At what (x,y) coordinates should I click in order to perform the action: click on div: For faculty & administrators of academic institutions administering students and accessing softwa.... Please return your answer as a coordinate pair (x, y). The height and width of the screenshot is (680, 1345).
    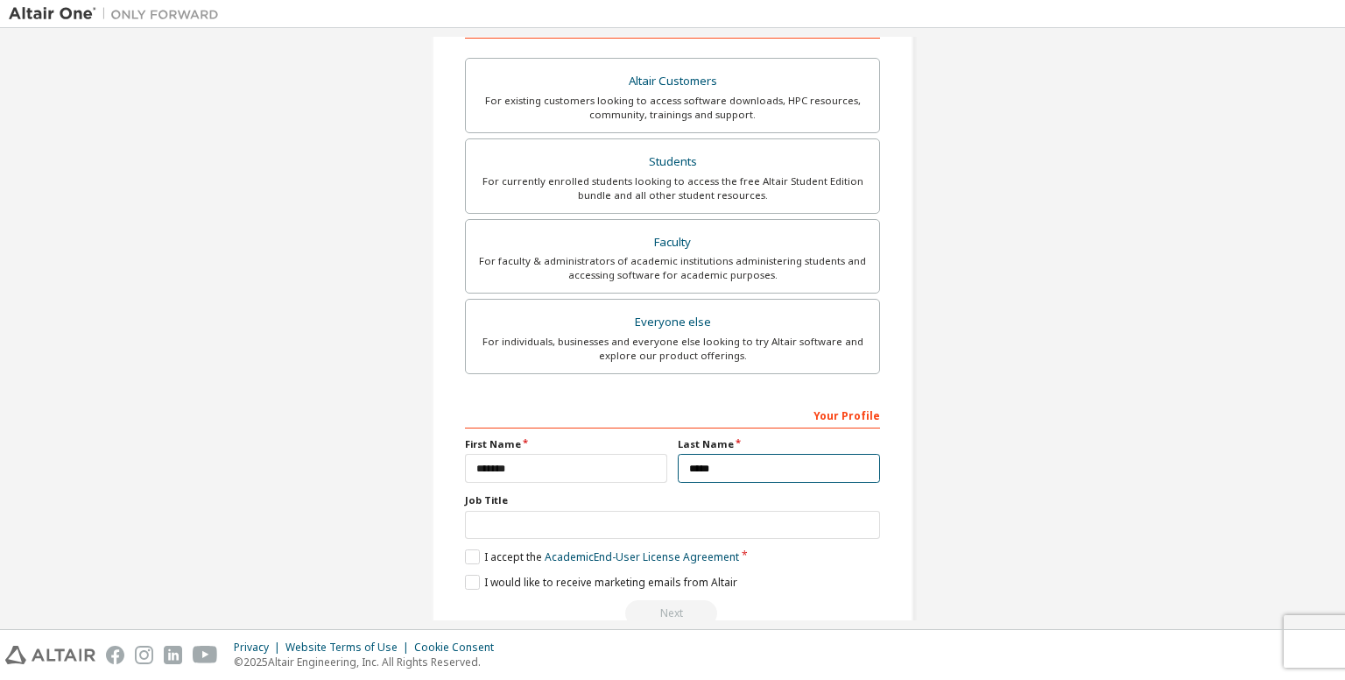
    Looking at the image, I should click on (673, 268).